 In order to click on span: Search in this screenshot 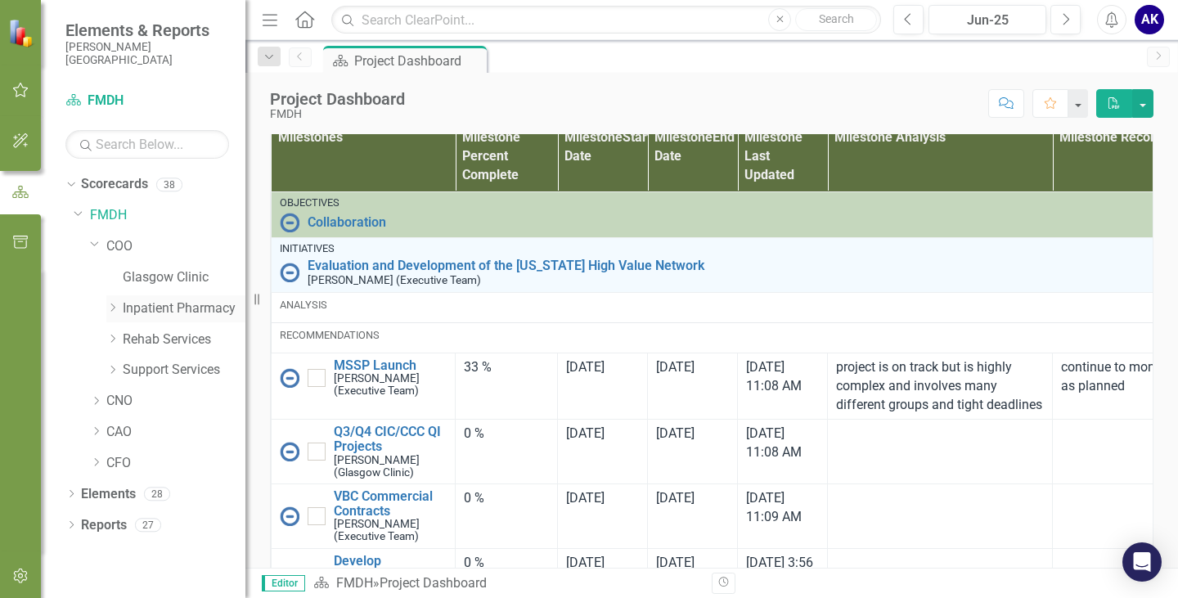, I will do `click(836, 19)`.